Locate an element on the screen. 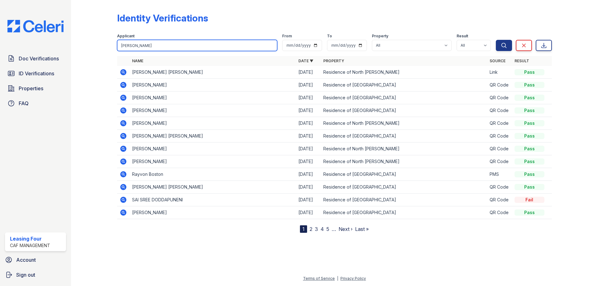 Image resolution: width=598 pixels, height=286 pixels. div: Identity Verifications is located at coordinates (163, 18).